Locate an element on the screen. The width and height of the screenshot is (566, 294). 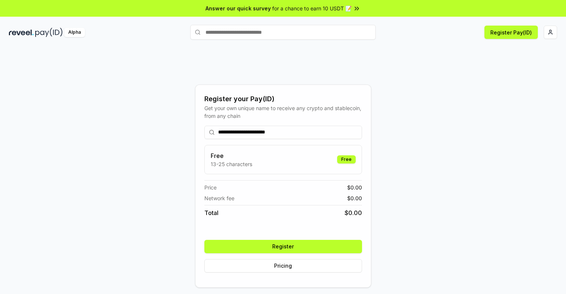
div: Get your own unique name to receive any crypto and stablecoin, from any chain is located at coordinates (283, 112).